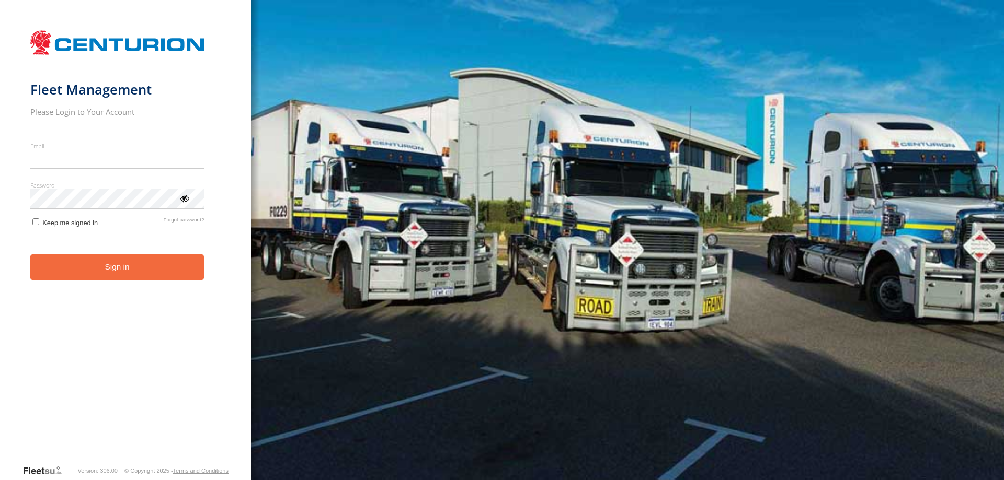  Describe the element at coordinates (36, 222) in the screenshot. I see `input: Keep me signed in` at that location.